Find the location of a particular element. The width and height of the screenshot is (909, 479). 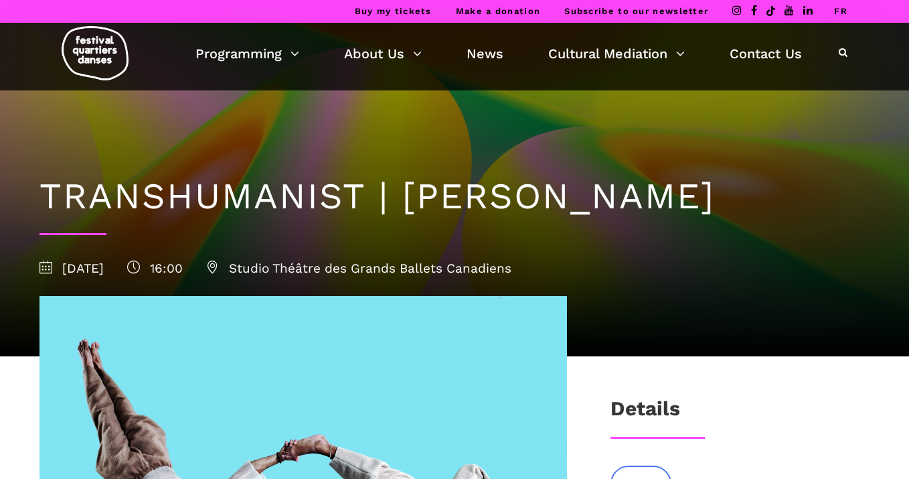

span: Studio Théâtre des Grands Ballets Canadiens is located at coordinates (359, 268).